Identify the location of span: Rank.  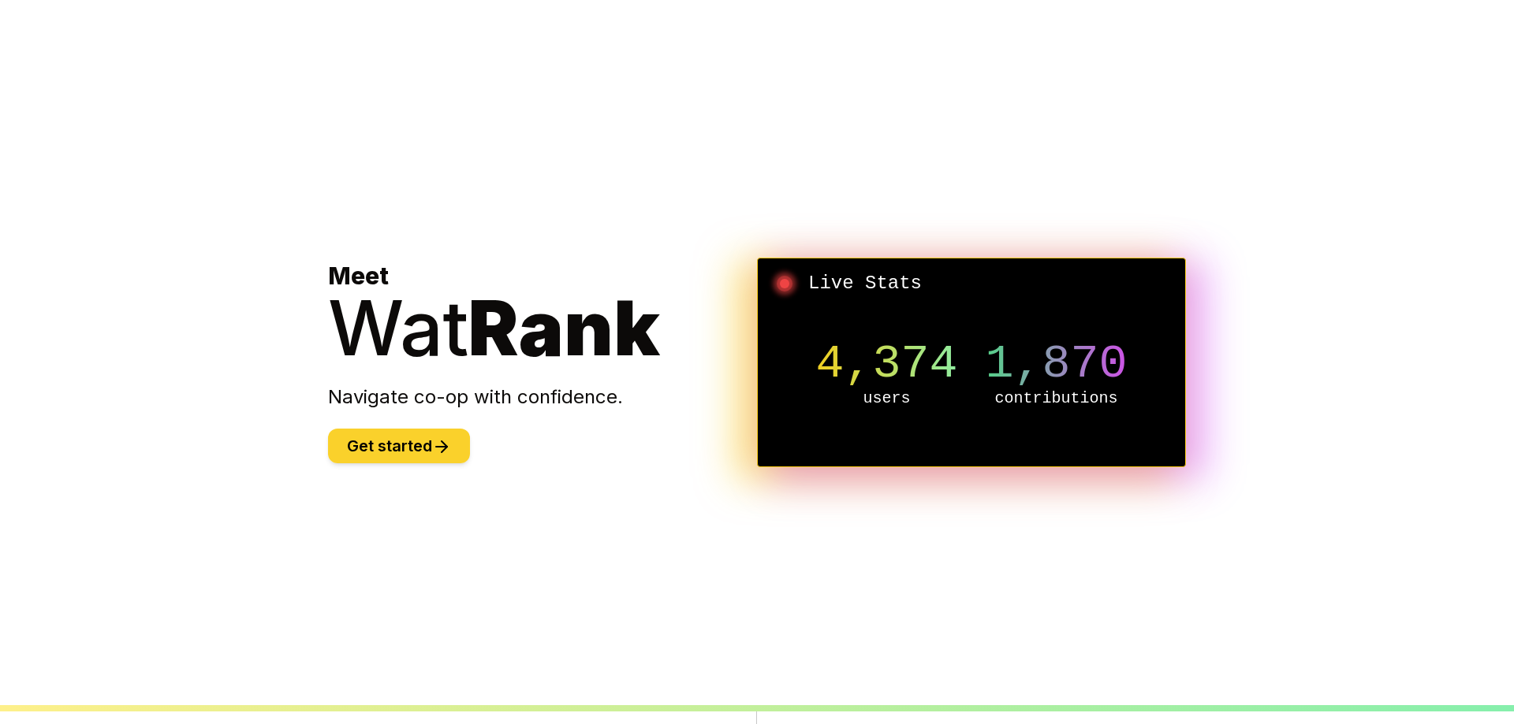
(564, 328).